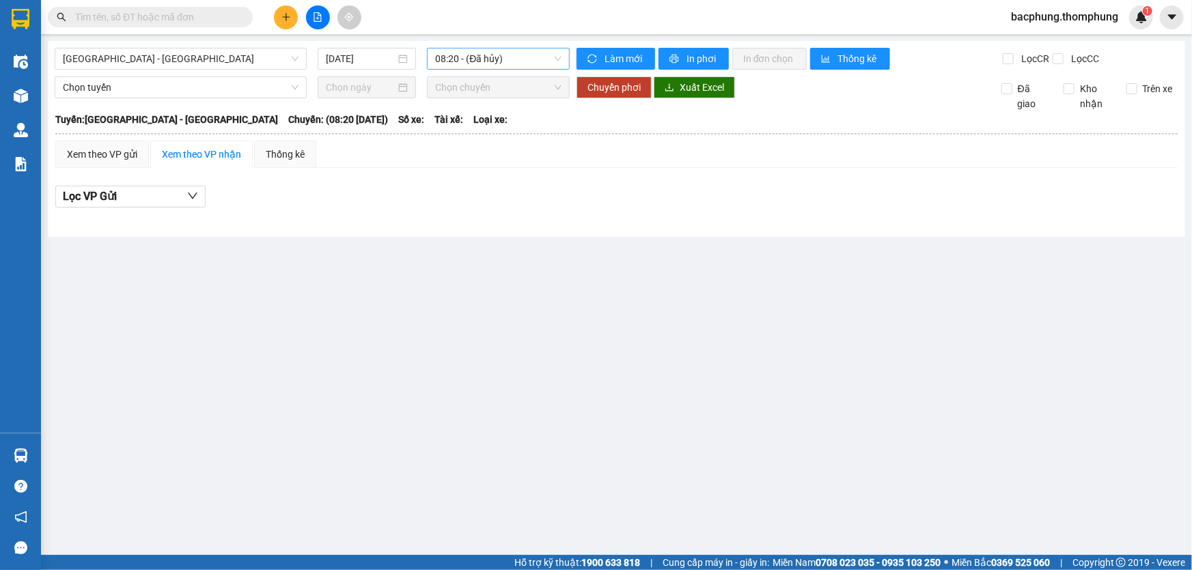 The image size is (1192, 570). Describe the element at coordinates (850, 59) in the screenshot. I see `button: bar-chartThống kê` at that location.